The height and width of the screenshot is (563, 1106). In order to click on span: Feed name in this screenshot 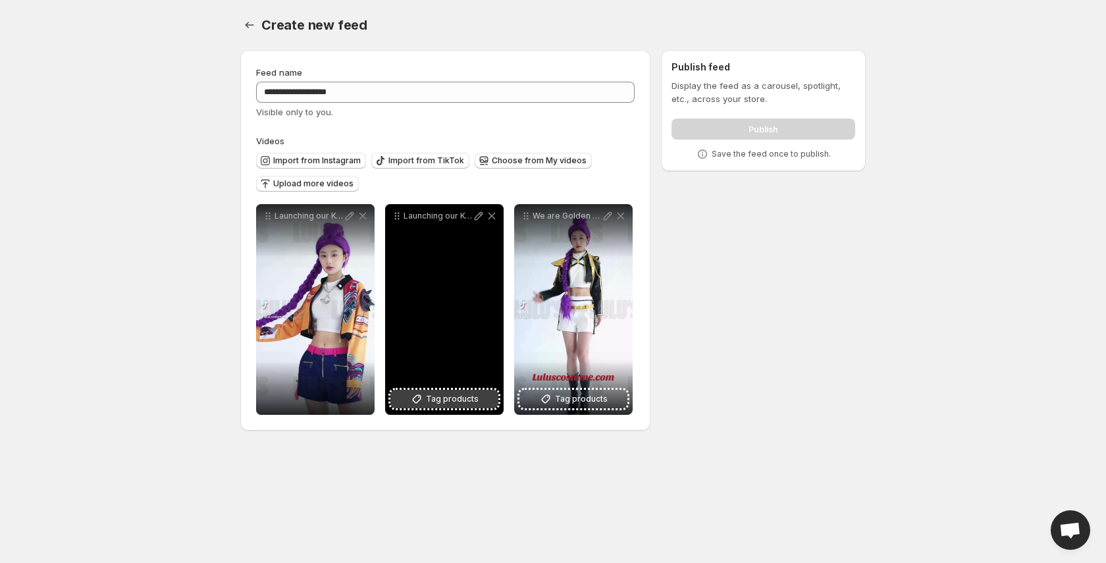, I will do `click(279, 72)`.